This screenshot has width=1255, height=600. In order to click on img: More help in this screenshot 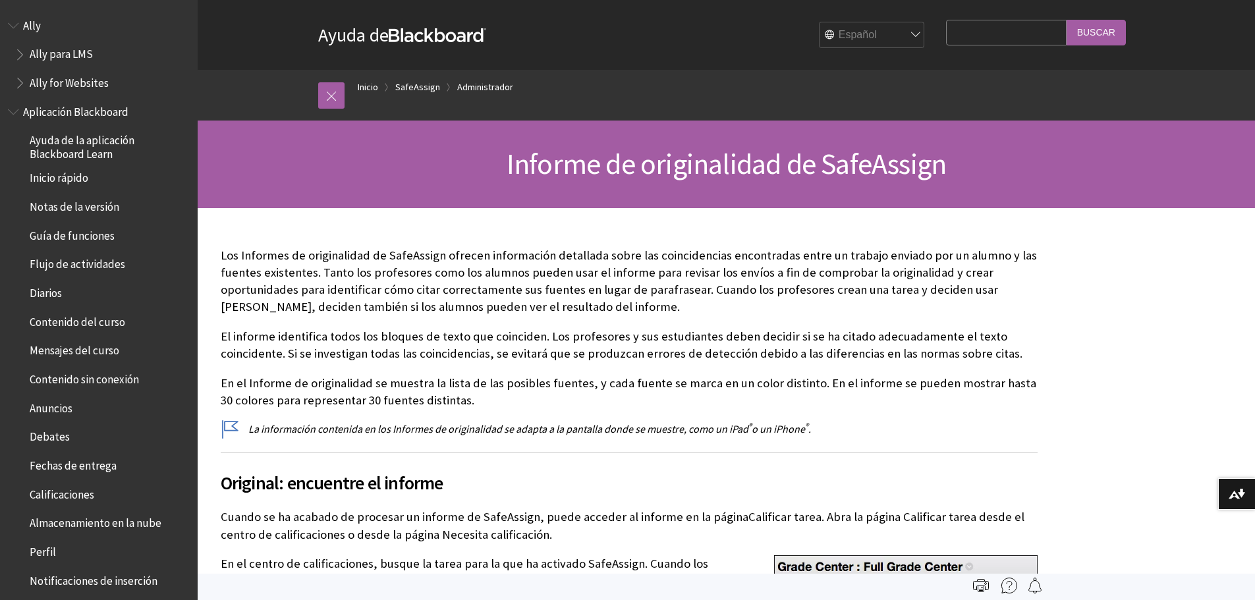, I will do `click(1009, 586)`.